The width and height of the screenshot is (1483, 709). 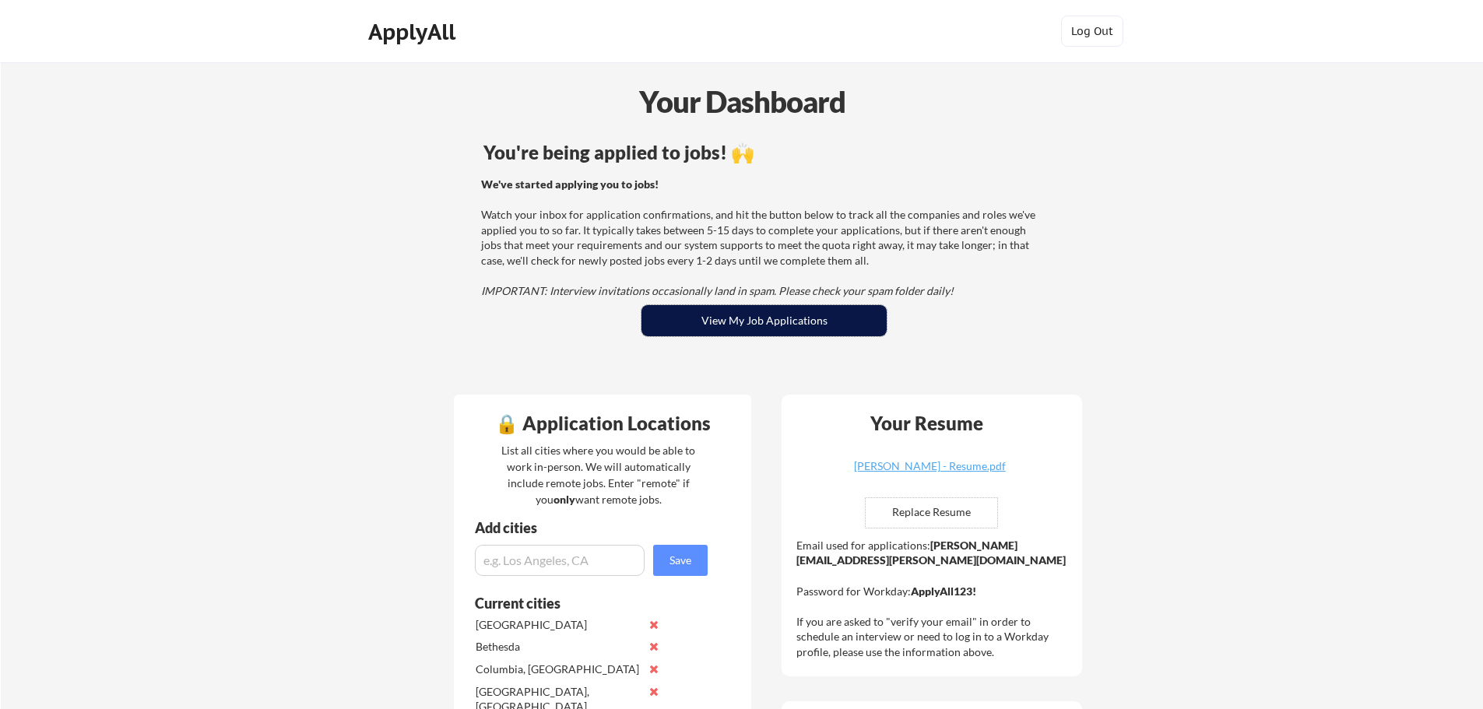 What do you see at coordinates (764, 321) in the screenshot?
I see `button: View My Job Applications` at bounding box center [764, 321].